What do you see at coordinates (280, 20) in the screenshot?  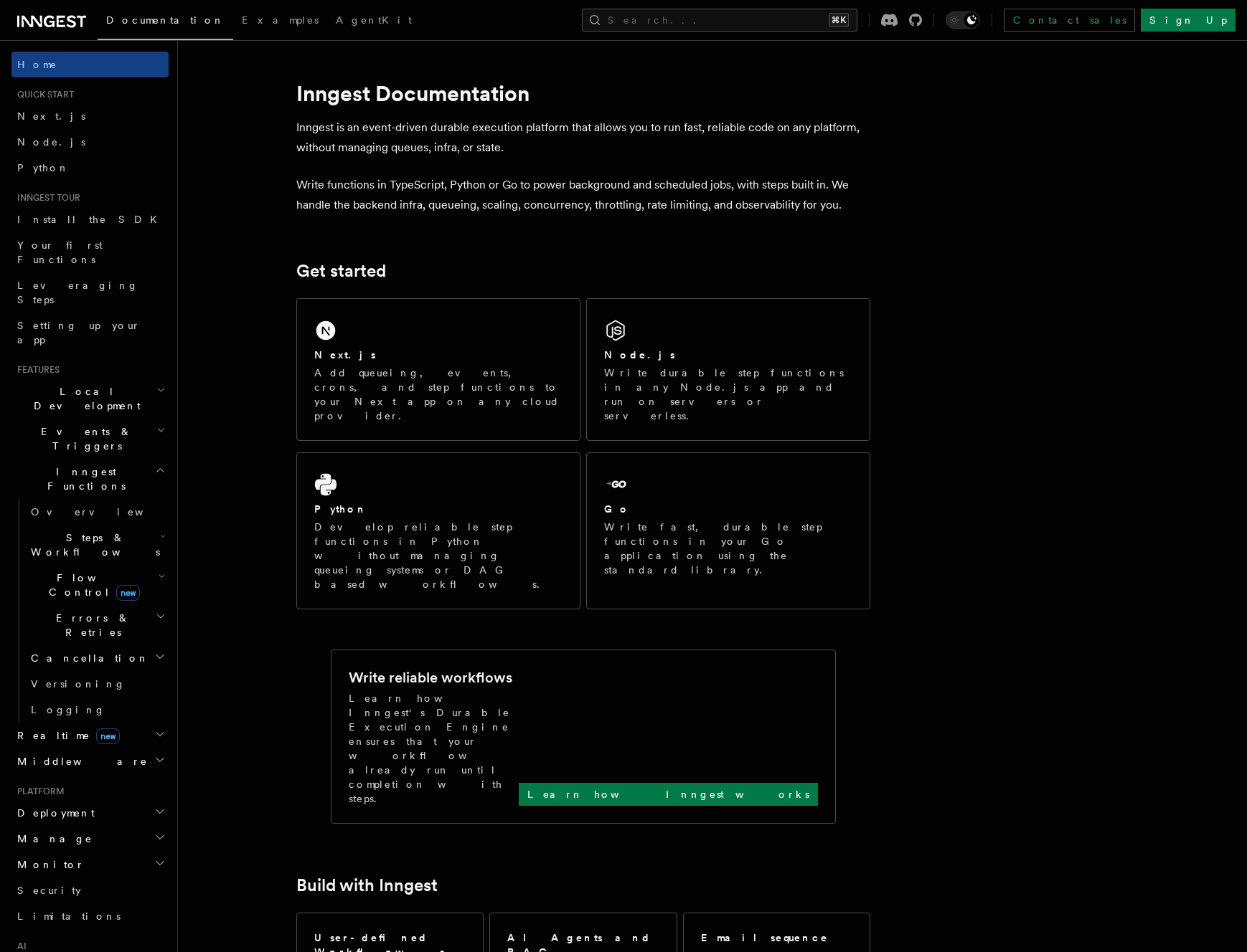 I see `span: Examples` at bounding box center [280, 20].